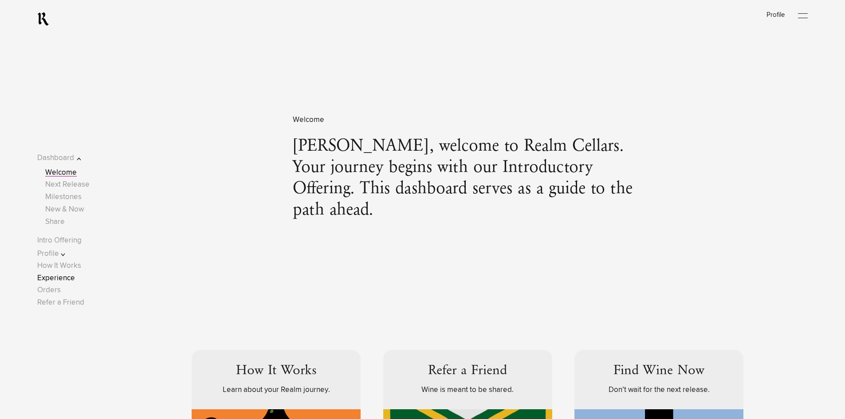 The height and width of the screenshot is (419, 845). I want to click on a: Milestones, so click(63, 197).